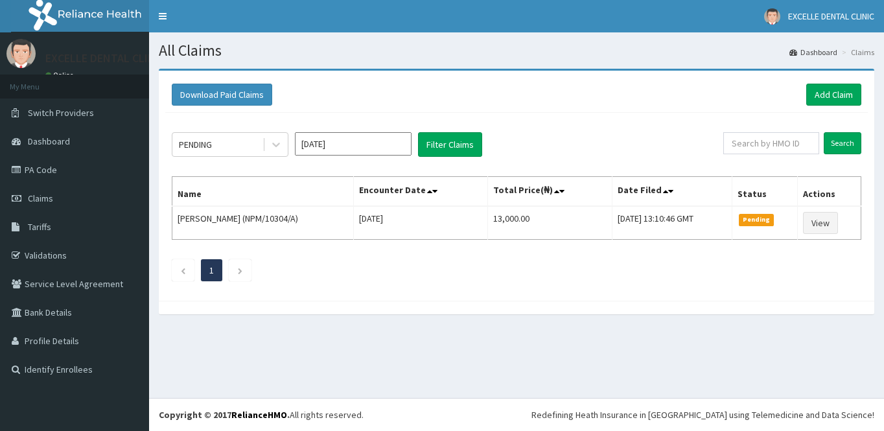  Describe the element at coordinates (263, 192) in the screenshot. I see `th: Name` at that location.